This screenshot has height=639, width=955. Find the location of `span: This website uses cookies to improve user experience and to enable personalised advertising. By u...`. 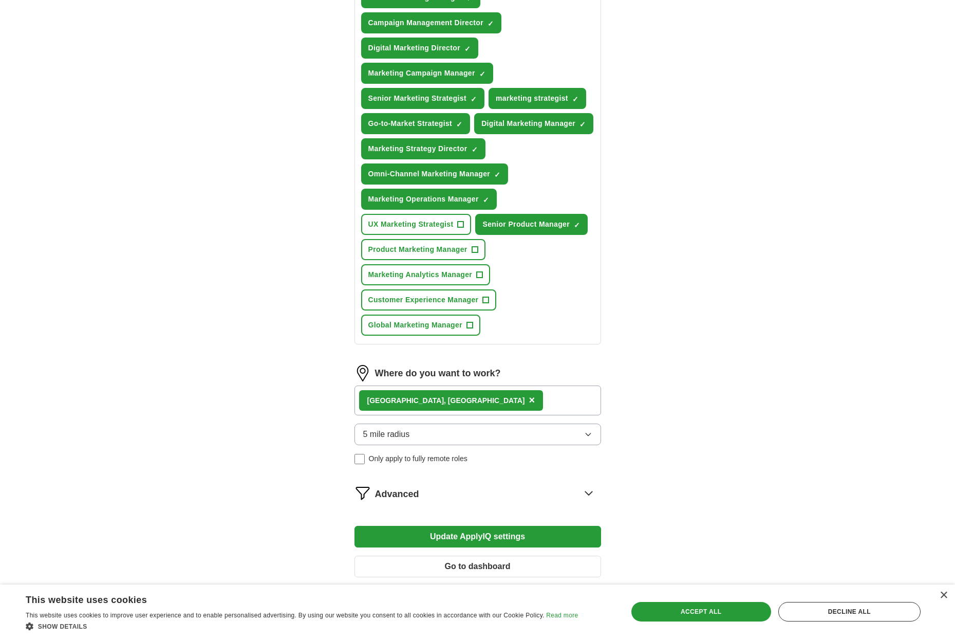

span: This website uses cookies to improve user experience and to enable personalised advertising. By u... is located at coordinates (285, 615).